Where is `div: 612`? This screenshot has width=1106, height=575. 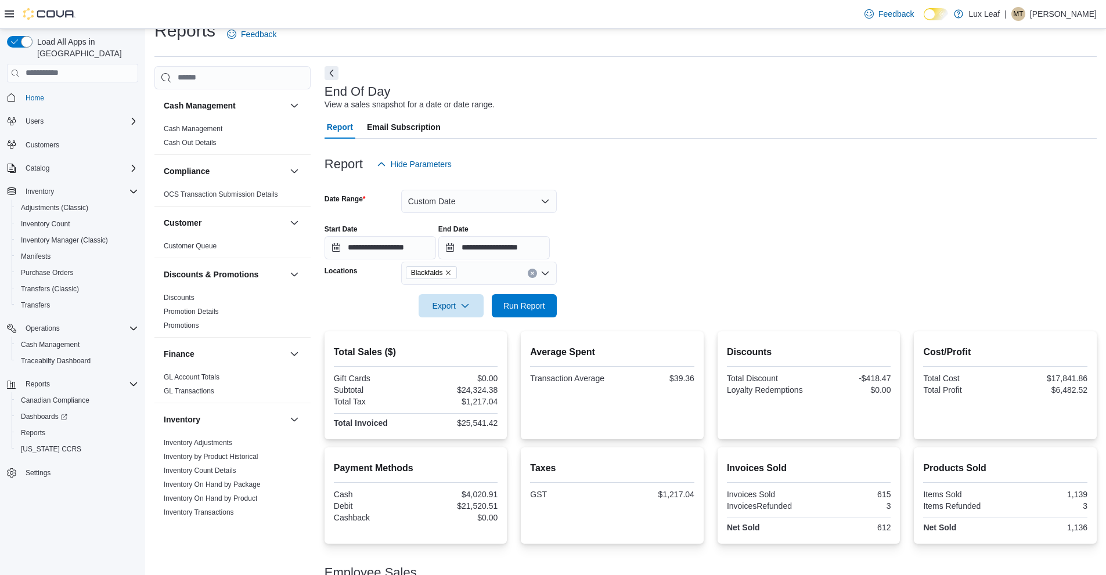
div: 612 is located at coordinates (850, 528).